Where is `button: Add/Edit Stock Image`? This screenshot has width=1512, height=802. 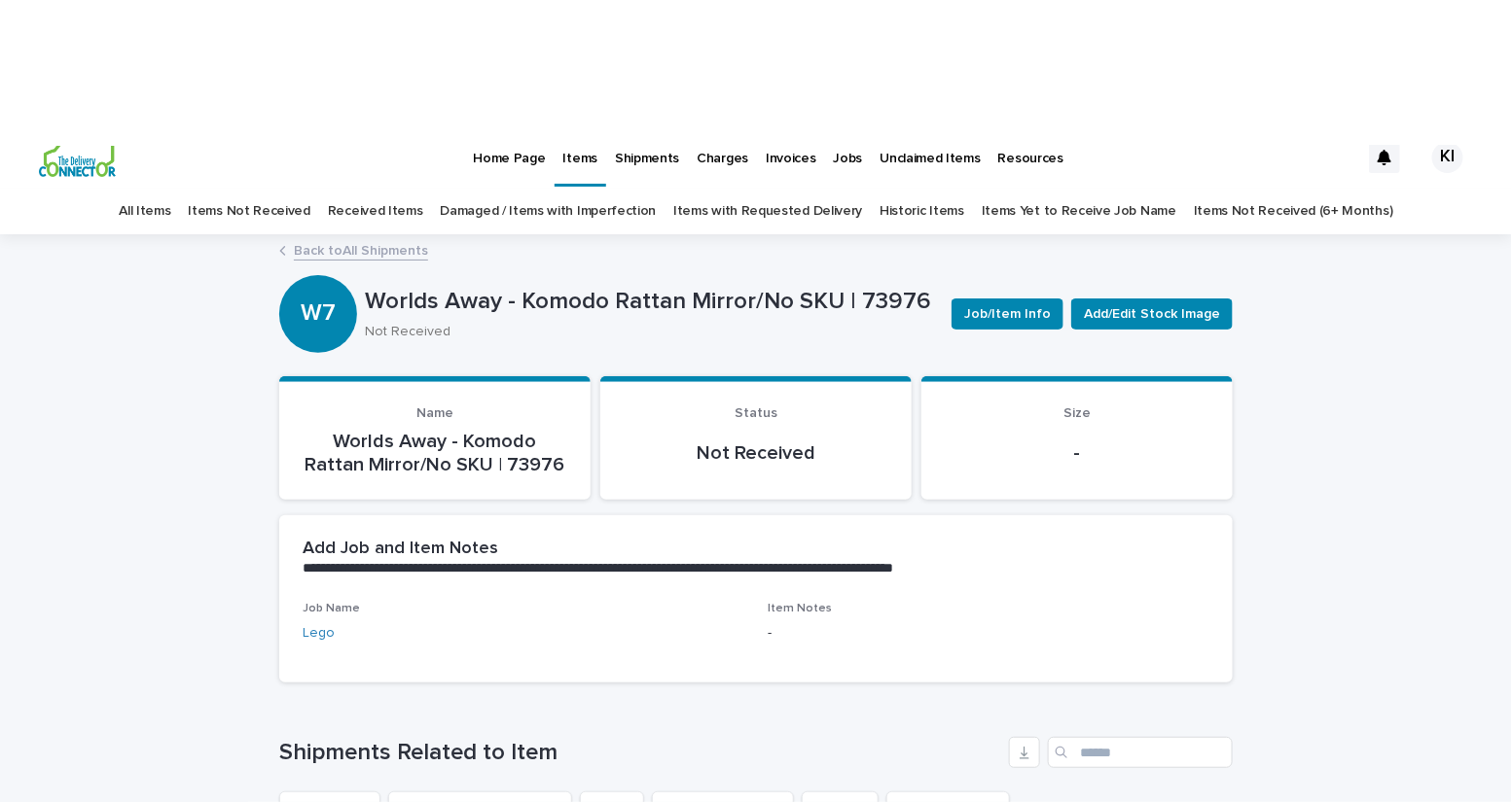 button: Add/Edit Stock Image is located at coordinates (1152, 314).